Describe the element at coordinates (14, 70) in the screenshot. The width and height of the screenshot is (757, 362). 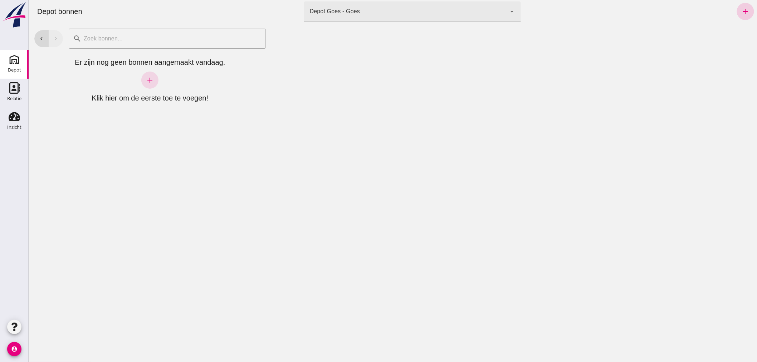
I see `div: Depot` at that location.